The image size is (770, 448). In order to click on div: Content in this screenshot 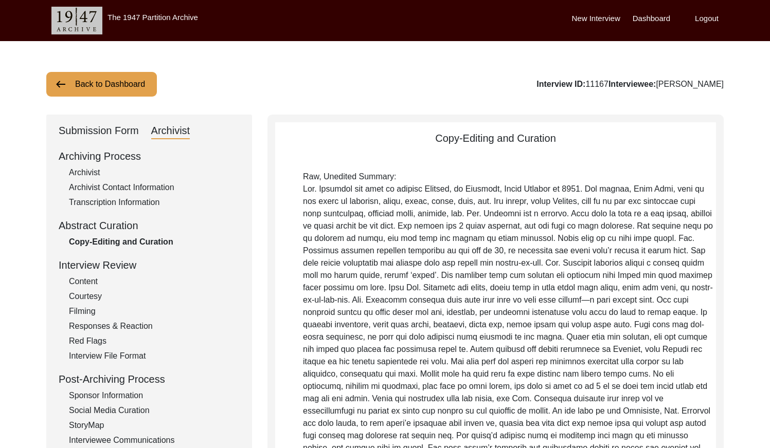, I will do `click(154, 282)`.